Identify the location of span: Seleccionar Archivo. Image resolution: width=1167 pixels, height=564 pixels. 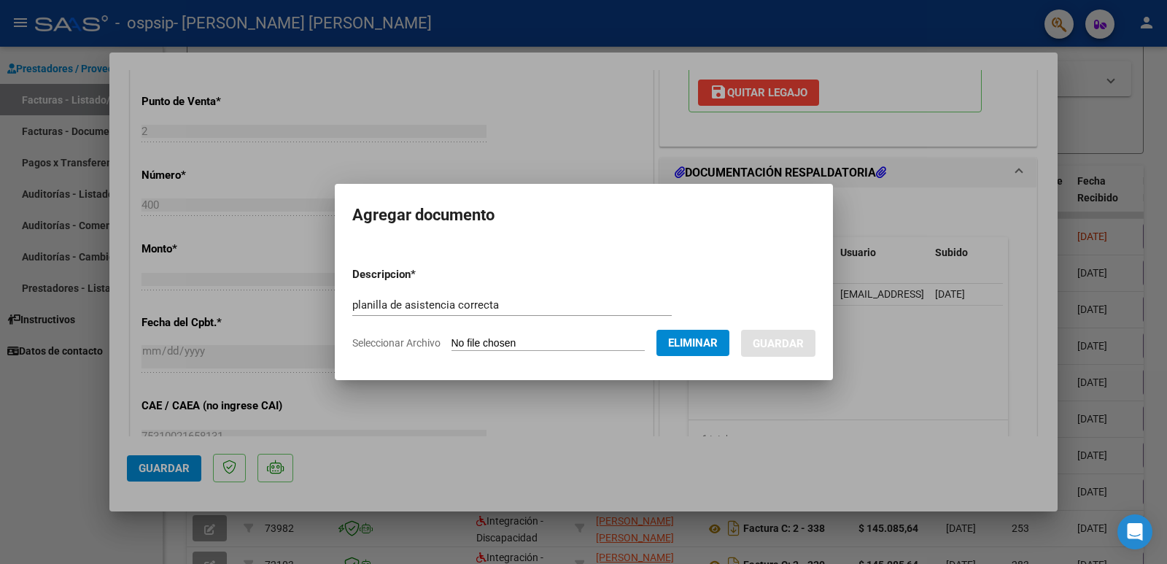
(396, 343).